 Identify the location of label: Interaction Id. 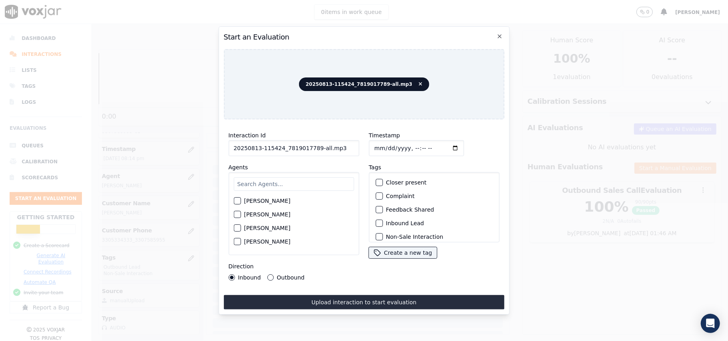
(247, 136).